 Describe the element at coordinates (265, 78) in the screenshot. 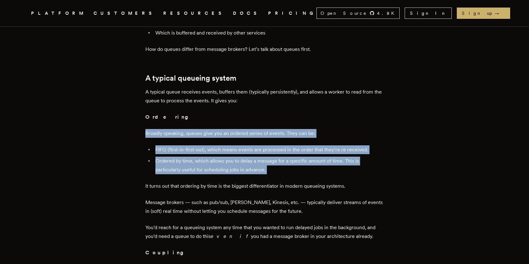

I see `h2: A typical queueing system` at that location.